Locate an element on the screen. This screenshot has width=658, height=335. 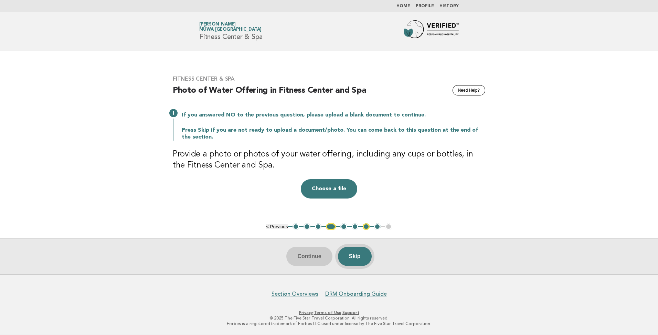
h3: Fitness Center & Spa is located at coordinates (329, 79).